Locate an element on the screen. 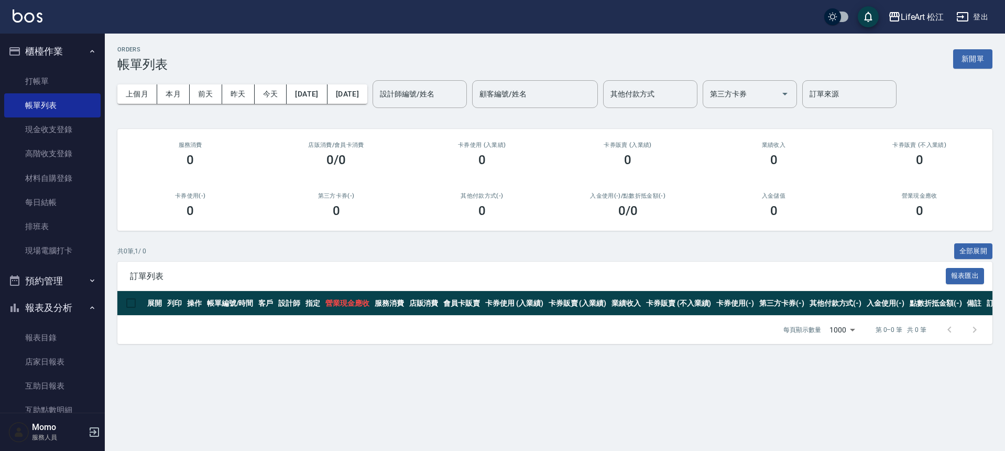 This screenshot has height=451, width=1005. th: 客戶 is located at coordinates (266, 303).